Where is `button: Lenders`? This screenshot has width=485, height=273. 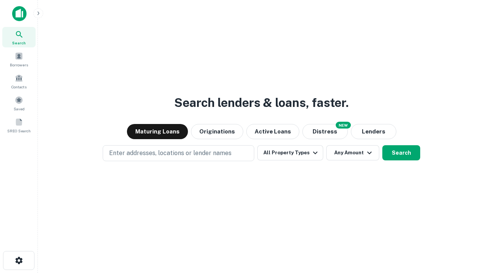 button: Lenders is located at coordinates (373, 131).